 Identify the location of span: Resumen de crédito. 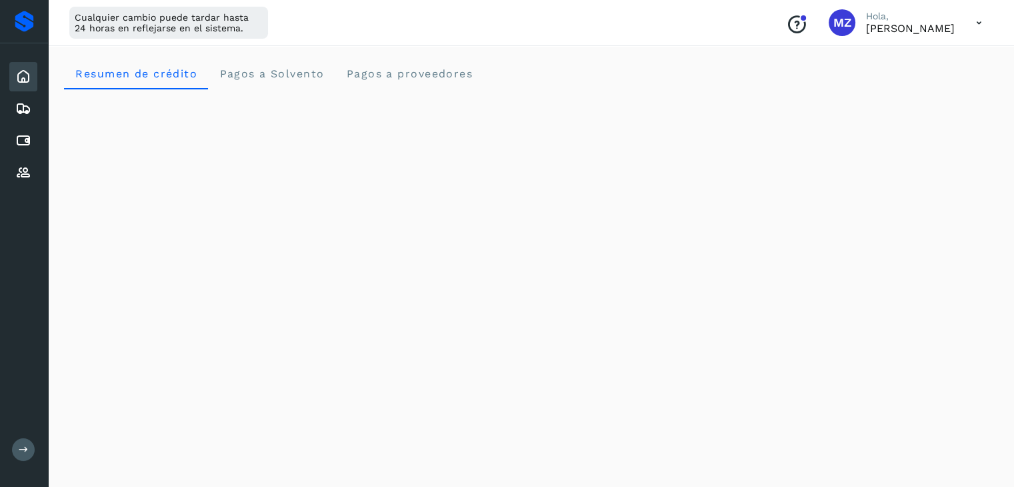
(136, 73).